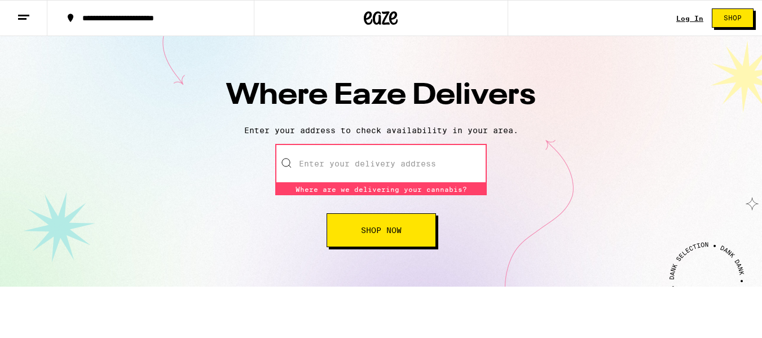  Describe the element at coordinates (381, 230) in the screenshot. I see `span: Shop Now` at that location.